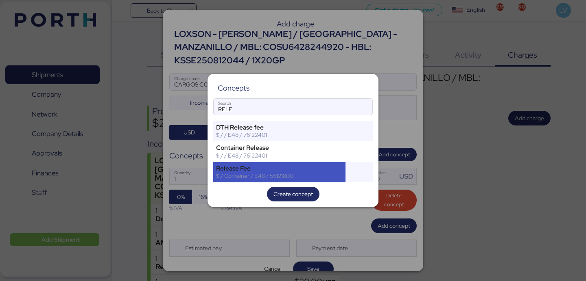  What do you see at coordinates (279, 169) in the screenshot?
I see `div: Release Fee` at bounding box center [279, 169].